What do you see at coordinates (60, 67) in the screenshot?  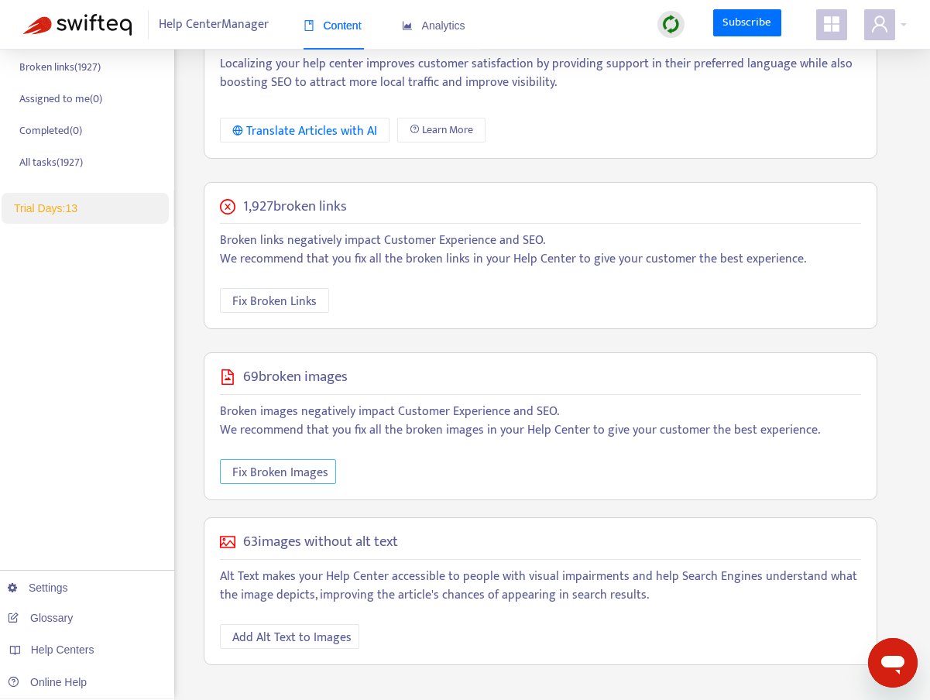 I see `p: Broken links ( 1927 )` at bounding box center [60, 67].